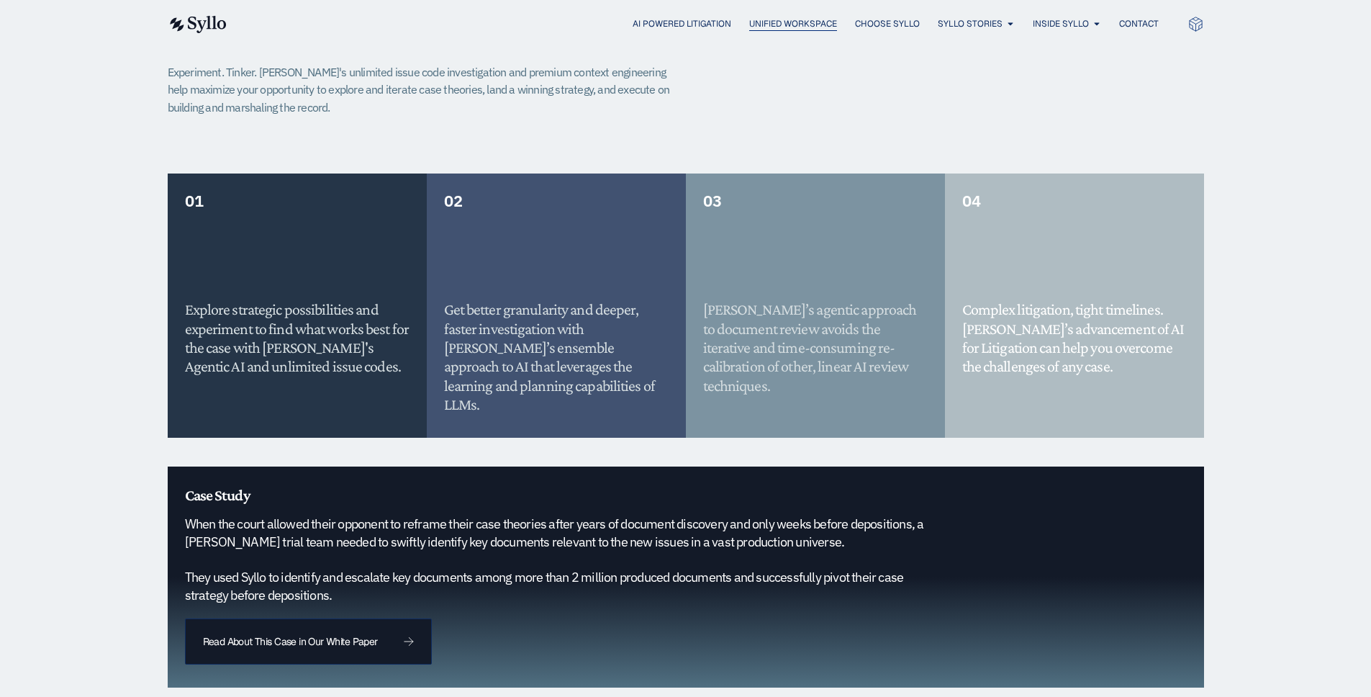 The image size is (1371, 697). Describe the element at coordinates (194, 200) in the screenshot. I see `span: 01` at that location.